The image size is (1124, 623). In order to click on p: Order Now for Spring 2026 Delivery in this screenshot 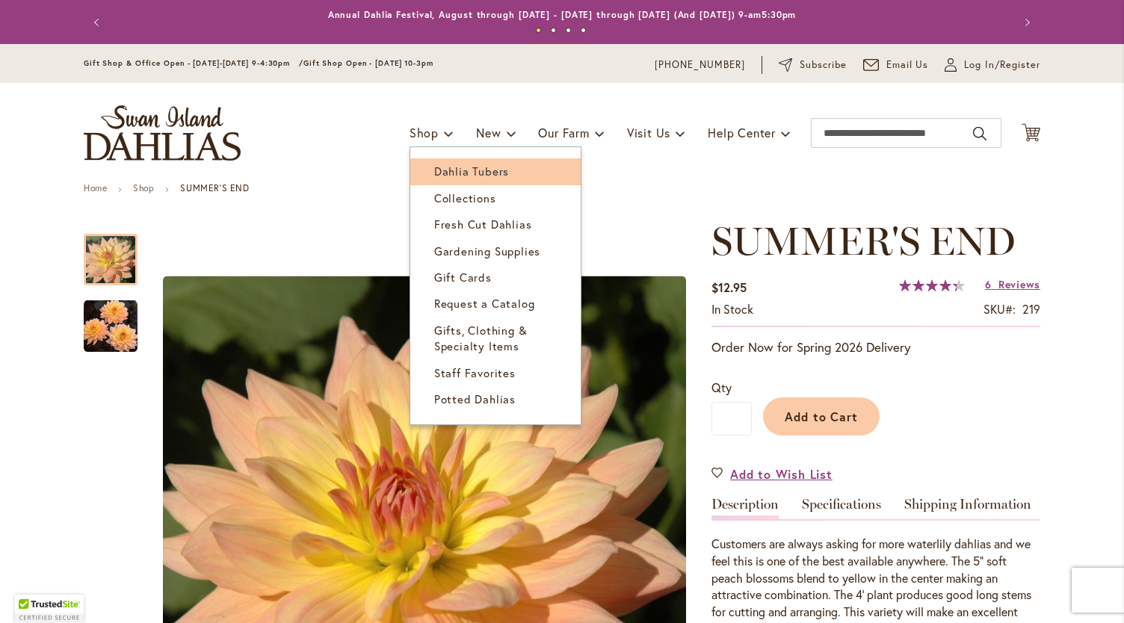, I will do `click(876, 348)`.